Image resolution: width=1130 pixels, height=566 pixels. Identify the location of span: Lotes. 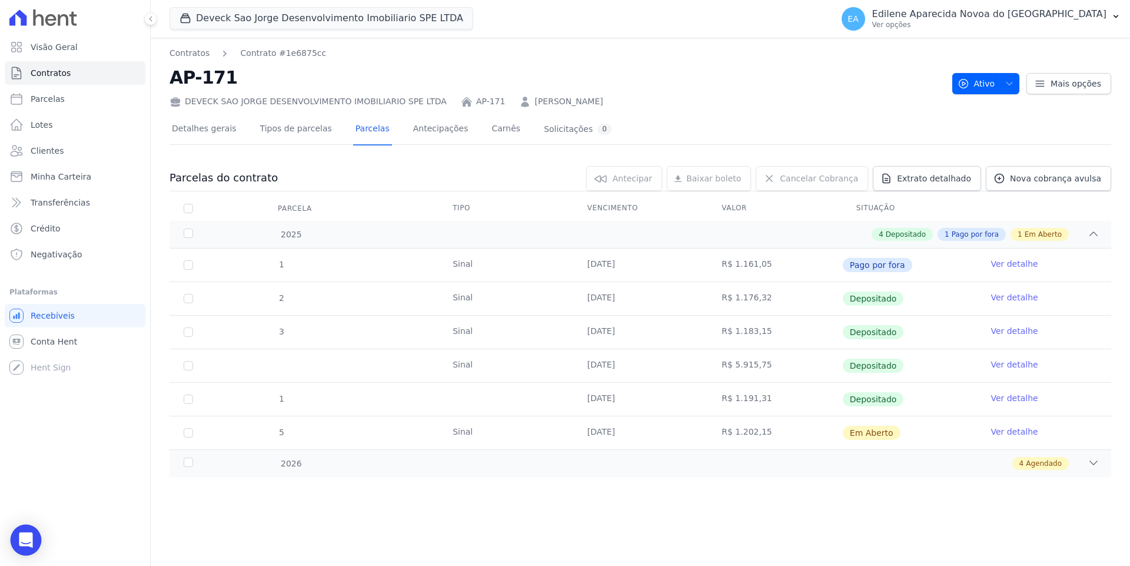
(42, 125).